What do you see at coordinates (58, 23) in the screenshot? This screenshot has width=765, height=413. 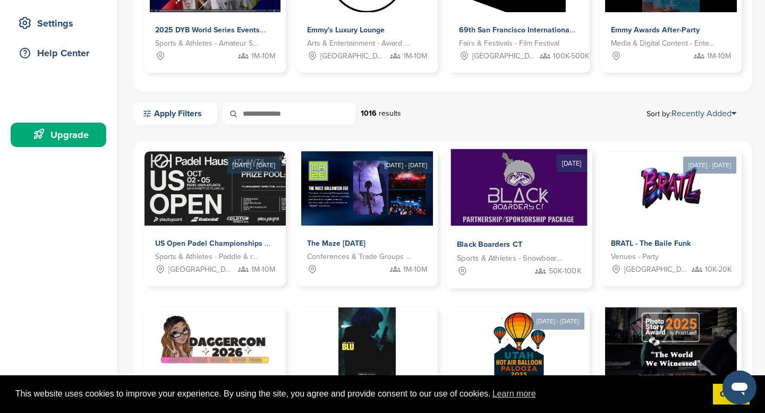 I see `a: Settings` at bounding box center [58, 23].